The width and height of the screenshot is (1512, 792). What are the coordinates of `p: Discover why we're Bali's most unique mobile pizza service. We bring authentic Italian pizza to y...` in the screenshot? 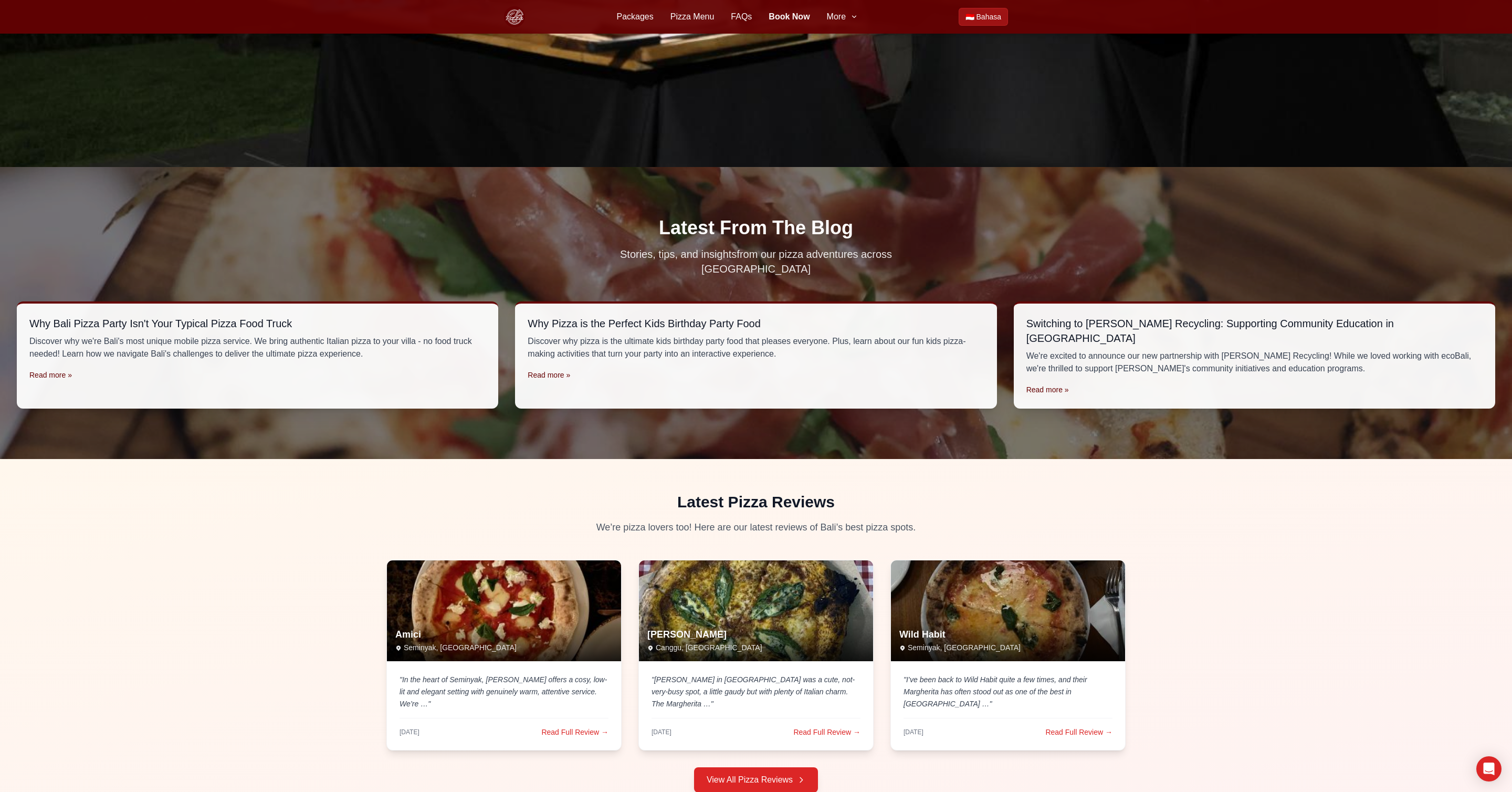 It's located at (257, 348).